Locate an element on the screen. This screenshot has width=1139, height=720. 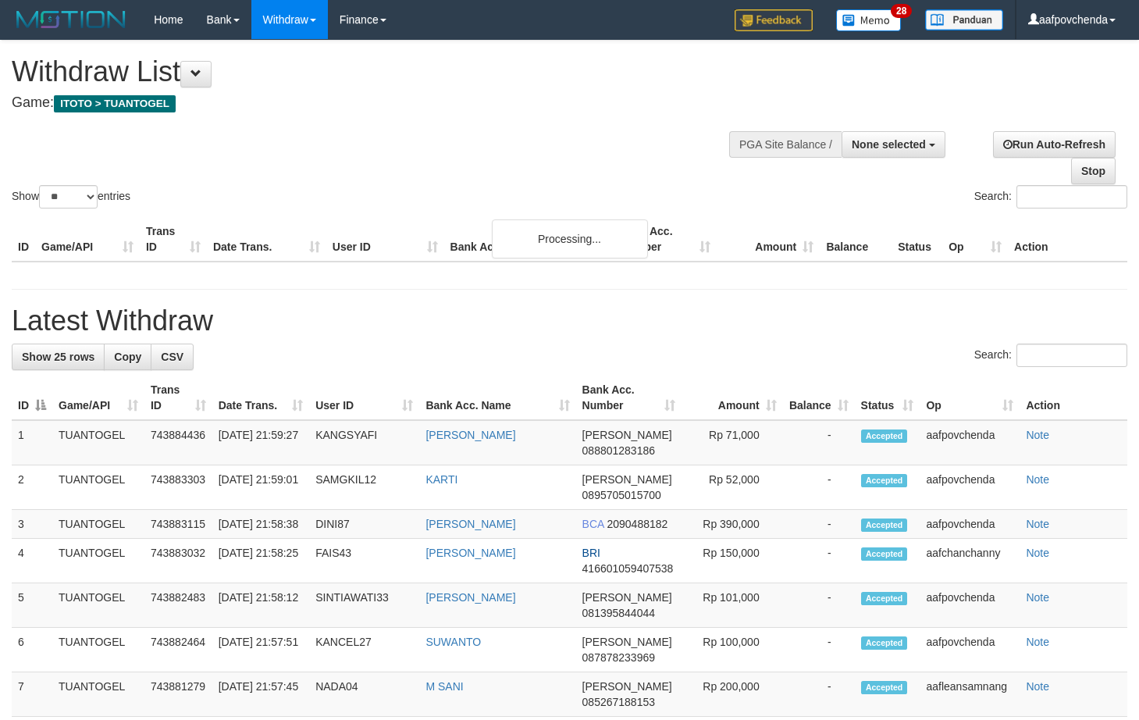
td: Rp 101,000 is located at coordinates (733, 605).